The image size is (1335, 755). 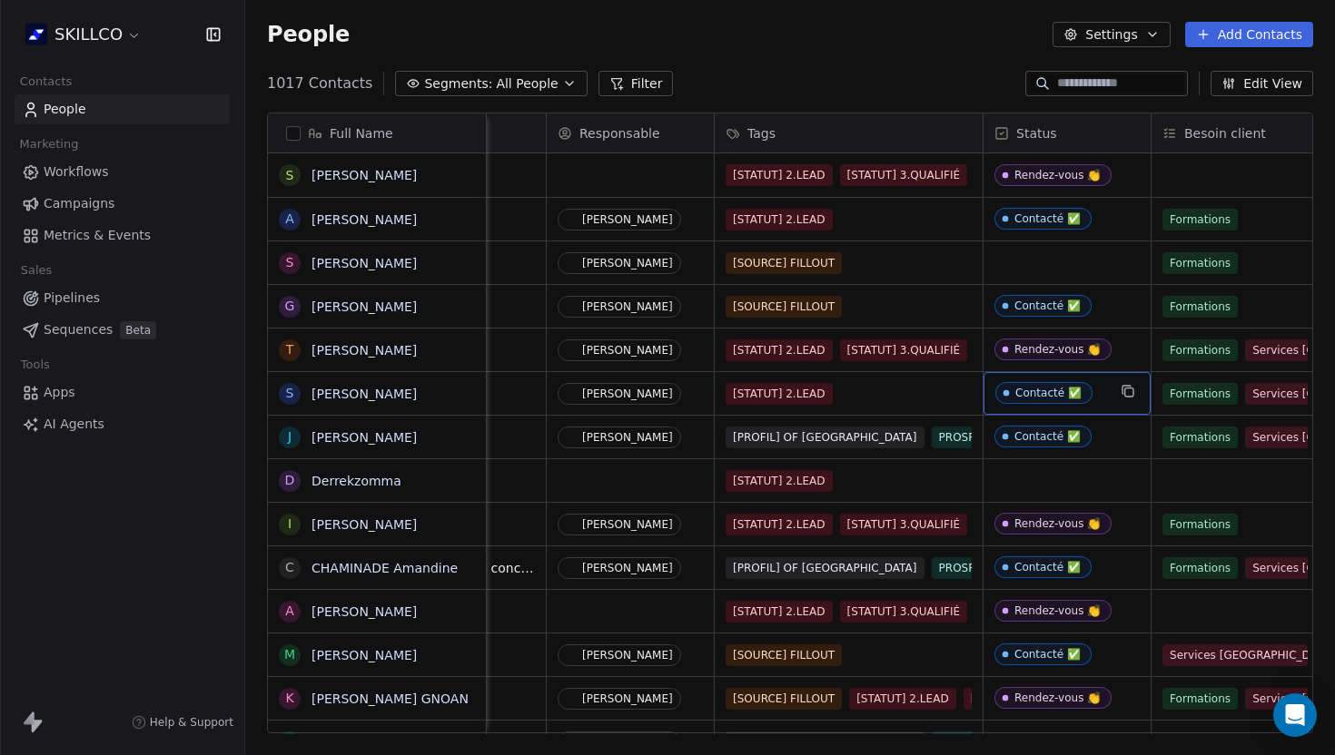 I want to click on span: Marketing, so click(x=49, y=144).